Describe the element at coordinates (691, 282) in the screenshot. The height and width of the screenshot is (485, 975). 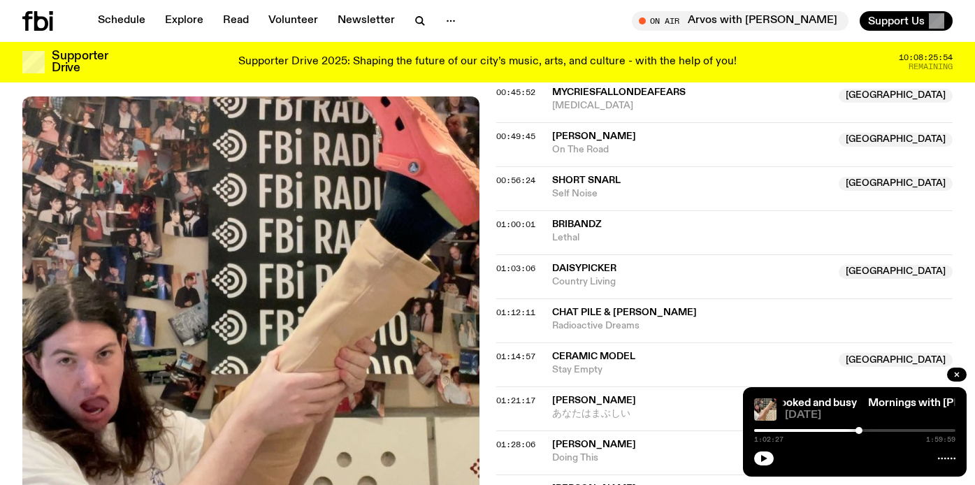
I see `span: Country Living` at that location.